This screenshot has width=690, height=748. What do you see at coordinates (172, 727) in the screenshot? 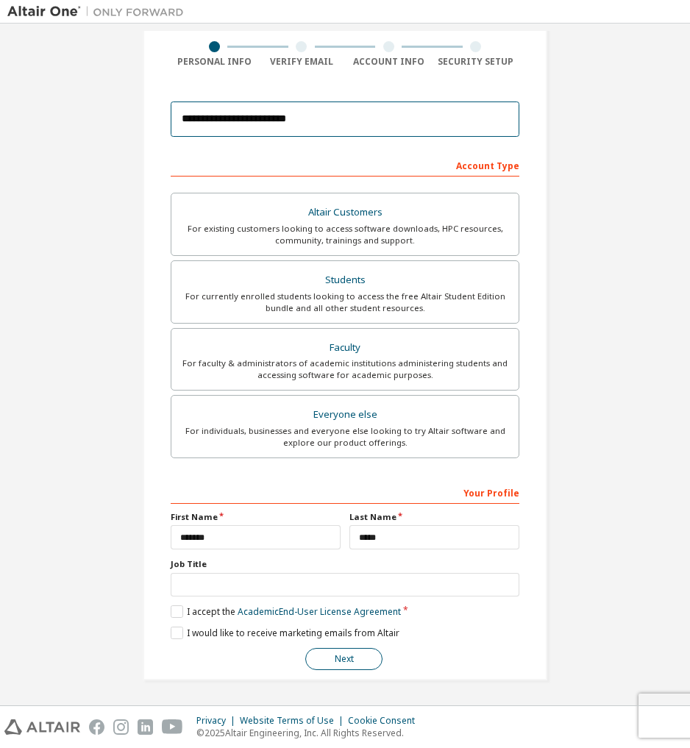
I see `img: youtube.svg` at bounding box center [172, 727].